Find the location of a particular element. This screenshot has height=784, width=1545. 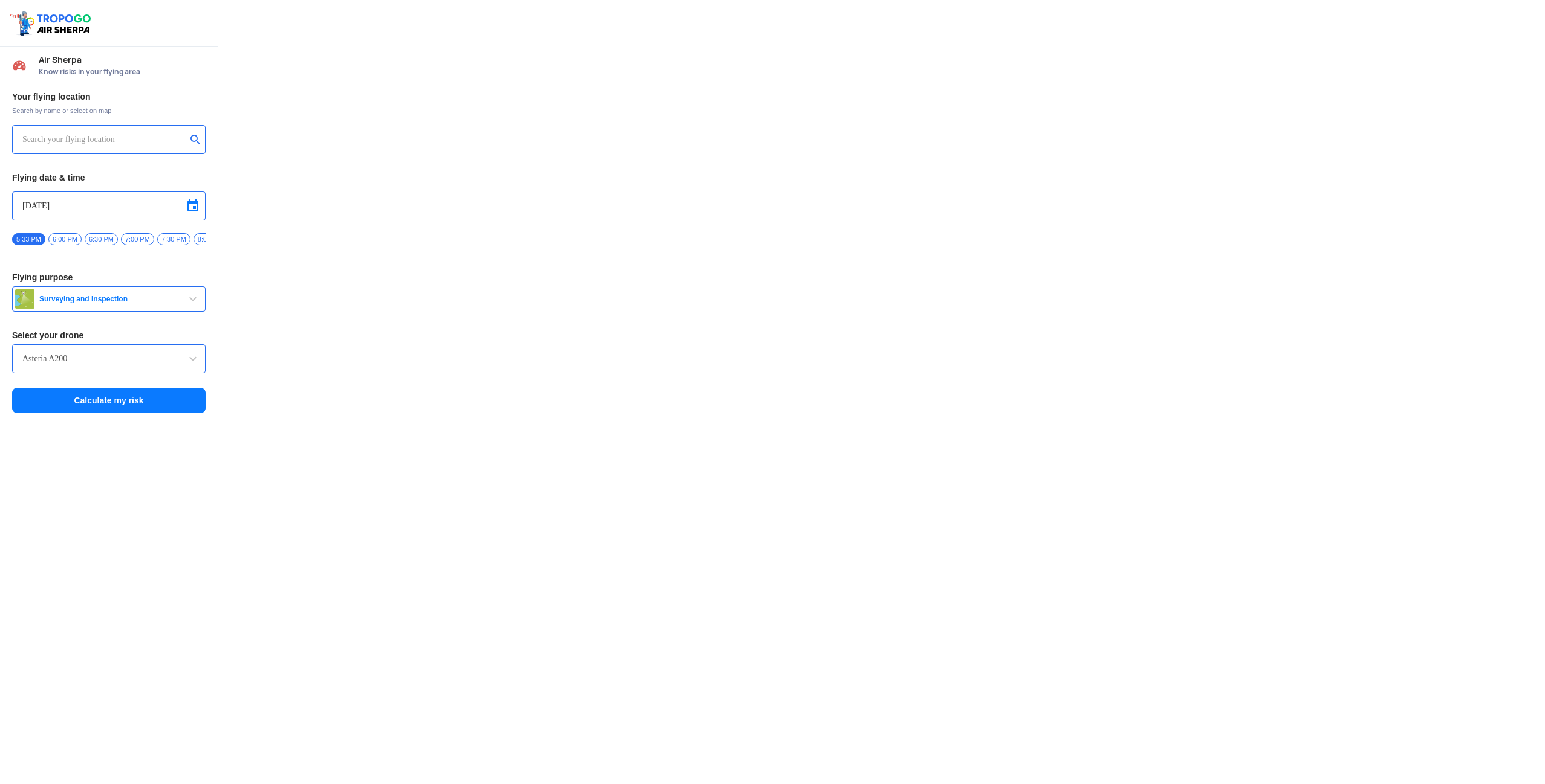

span: 7:30 PM is located at coordinates (174, 239).